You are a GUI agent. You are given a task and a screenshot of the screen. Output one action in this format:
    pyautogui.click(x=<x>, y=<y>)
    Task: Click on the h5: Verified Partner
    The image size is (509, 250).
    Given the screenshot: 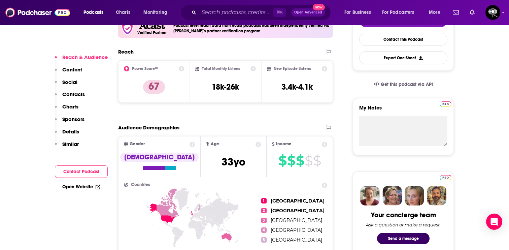 What is the action you would take?
    pyautogui.click(x=152, y=33)
    